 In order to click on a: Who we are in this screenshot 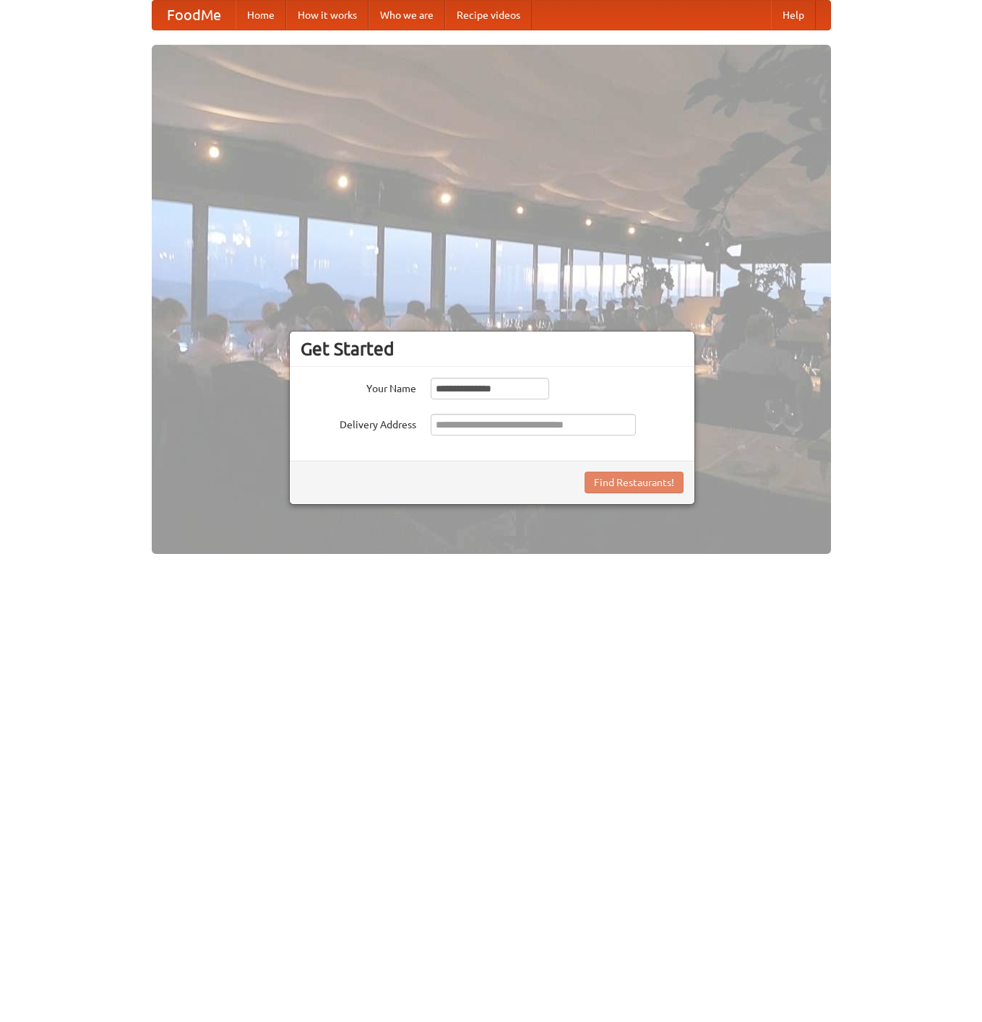, I will do `click(407, 15)`.